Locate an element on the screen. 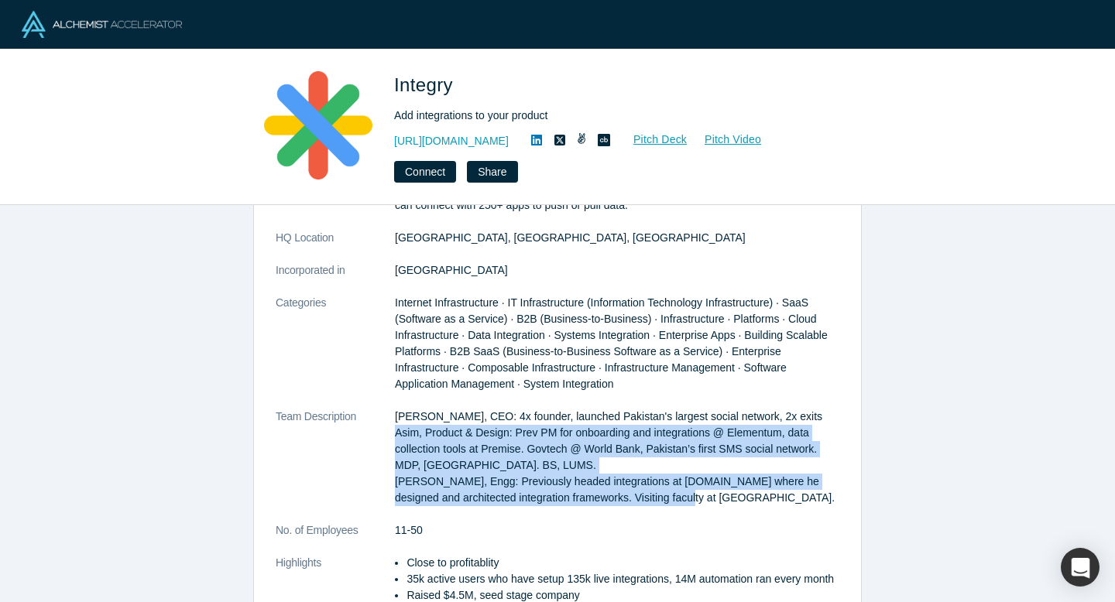  button: Connect is located at coordinates (425, 172).